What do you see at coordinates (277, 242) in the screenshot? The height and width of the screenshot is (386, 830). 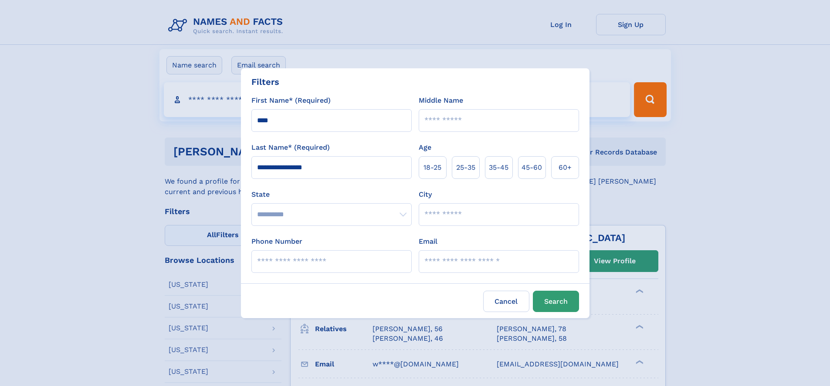 I see `label: Phone Number` at bounding box center [277, 242].